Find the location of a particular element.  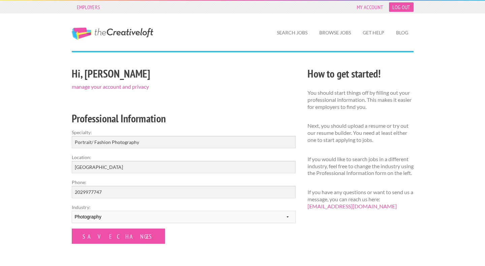

label: Location: is located at coordinates (184, 157).